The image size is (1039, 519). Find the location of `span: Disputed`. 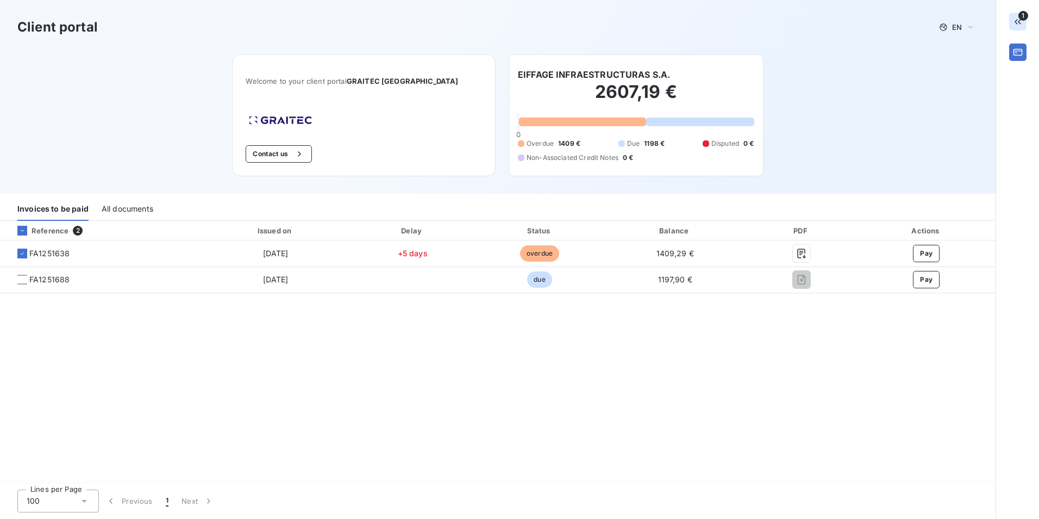

span: Disputed is located at coordinates (725, 144).